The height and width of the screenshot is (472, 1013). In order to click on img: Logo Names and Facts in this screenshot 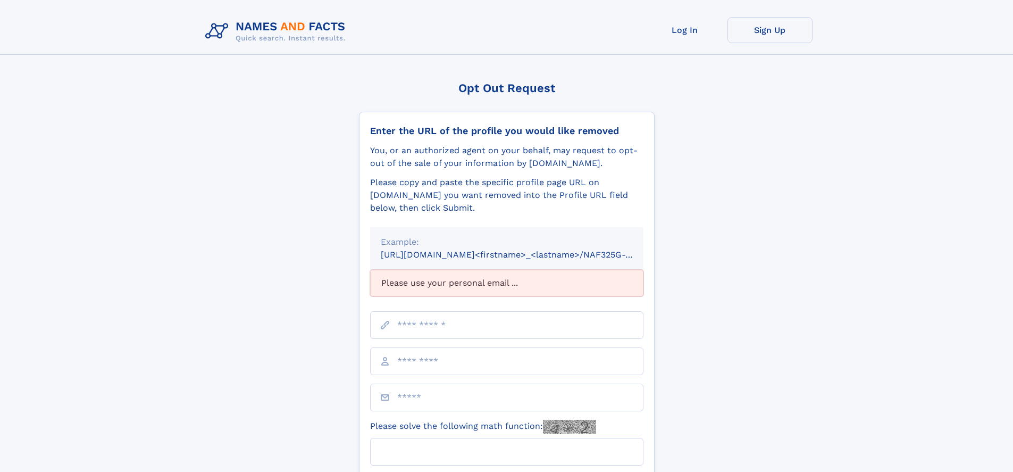, I will do `click(278, 31)`.